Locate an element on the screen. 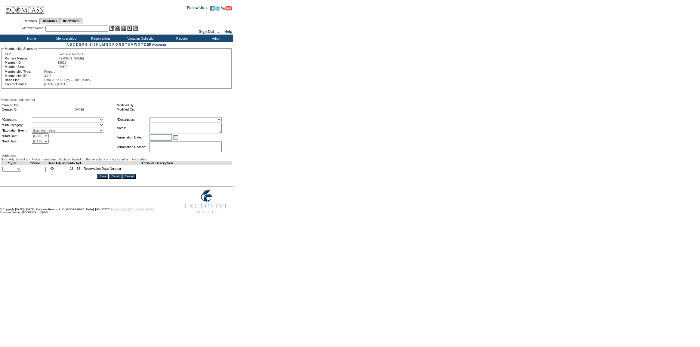 This screenshot has height=347, width=700. a: O is located at coordinates (110, 44).